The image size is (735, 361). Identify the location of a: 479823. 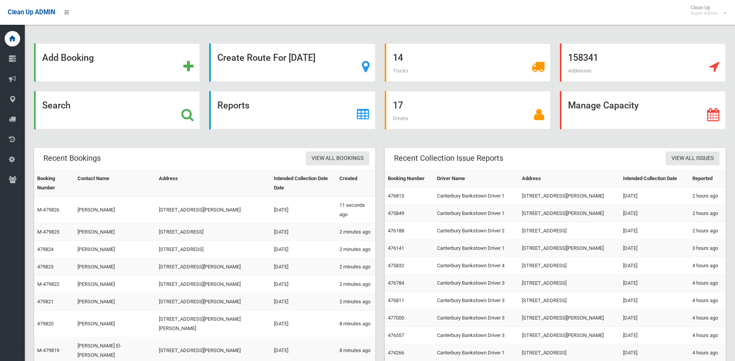
(45, 267).